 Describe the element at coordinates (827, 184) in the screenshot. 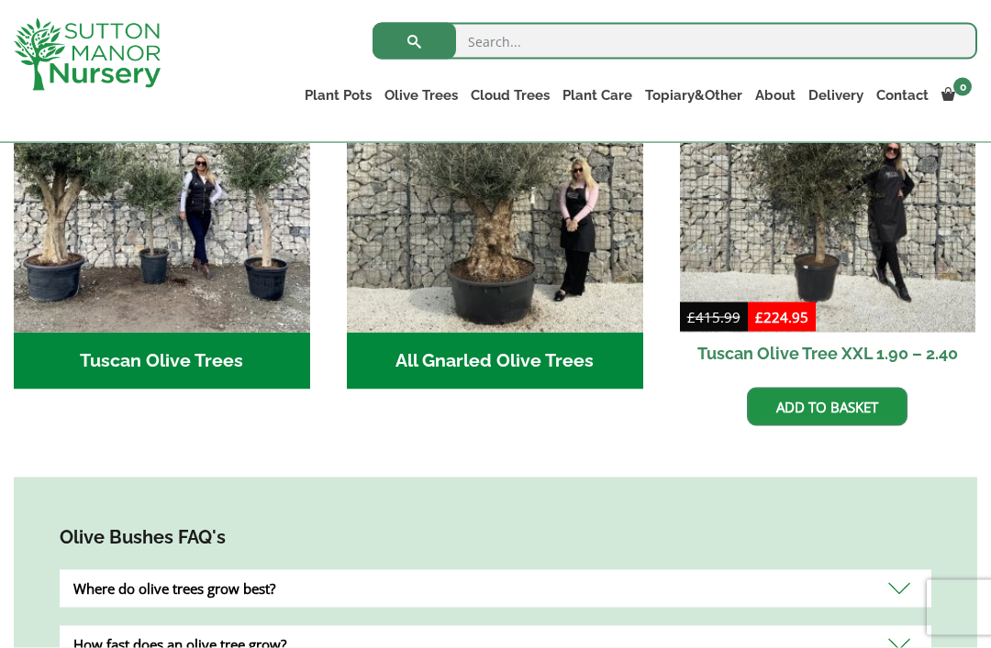

I see `img: Tuscan Olive Tree XXL 1.90 - 2.40` at that location.